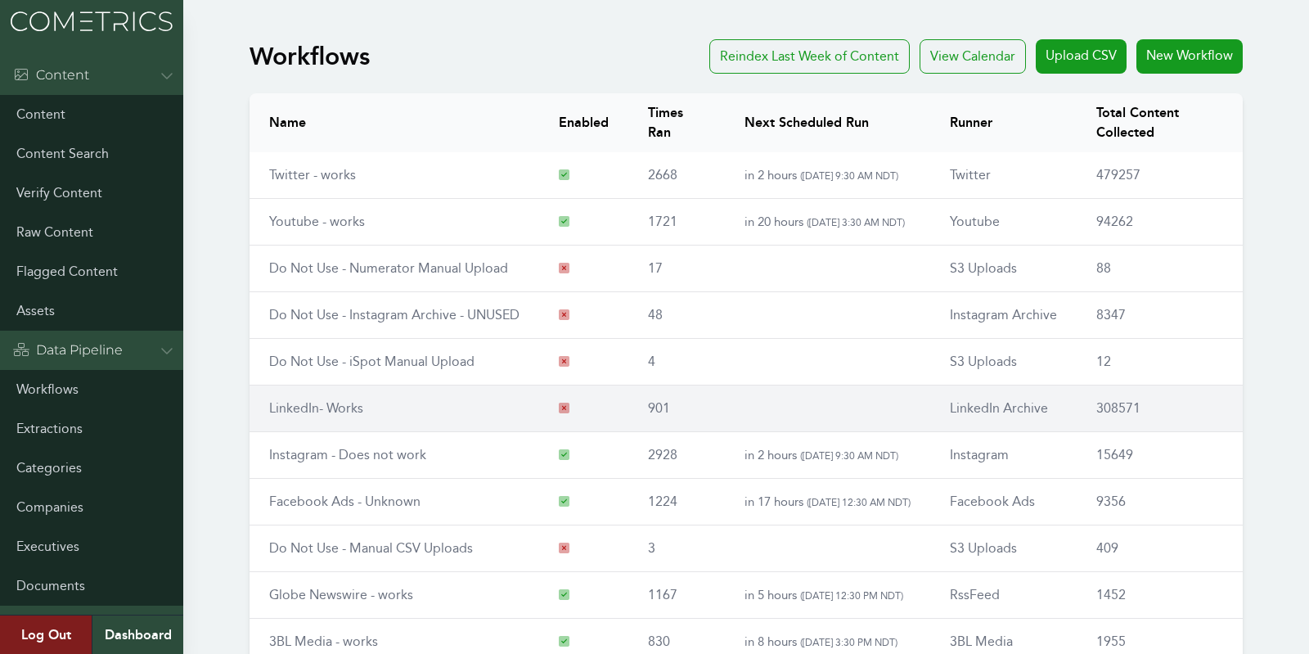 This screenshot has width=1309, height=654. Describe the element at coordinates (348, 454) in the screenshot. I see `a: Instagram - Does not work` at that location.